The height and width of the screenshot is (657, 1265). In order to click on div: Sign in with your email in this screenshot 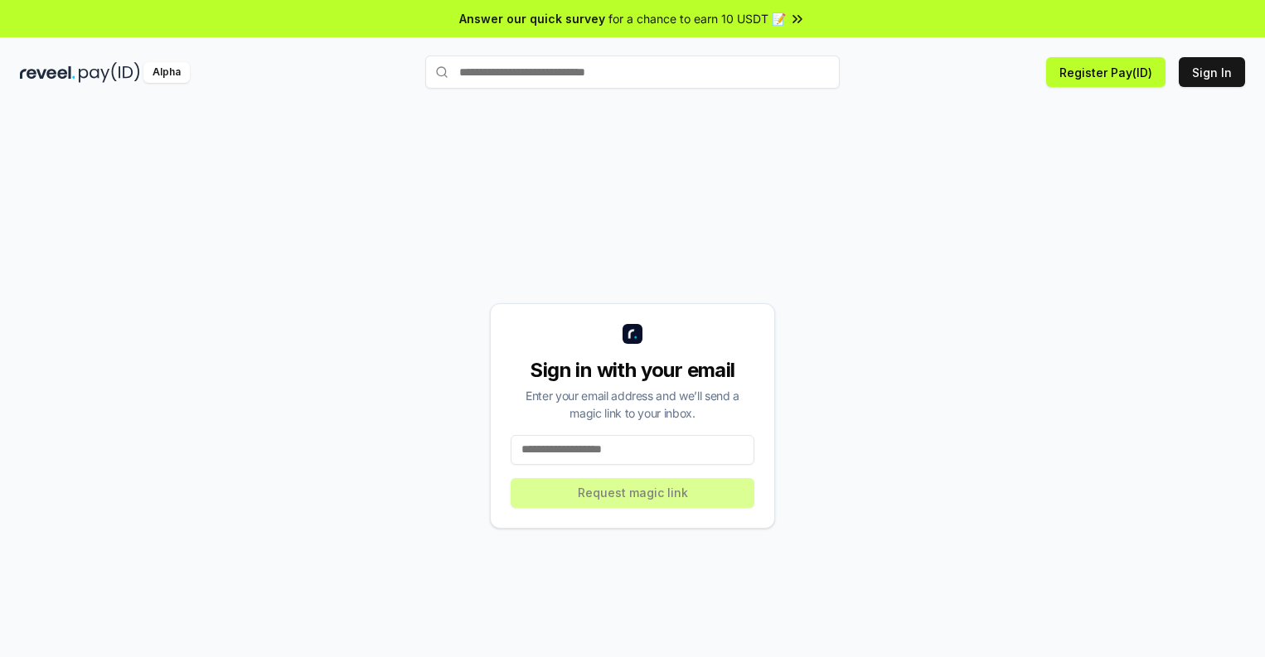, I will do `click(632, 371)`.